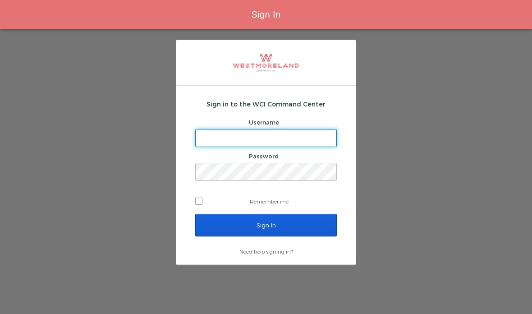 The height and width of the screenshot is (314, 532). Describe the element at coordinates (266, 201) in the screenshot. I see `label: Remember me` at that location.